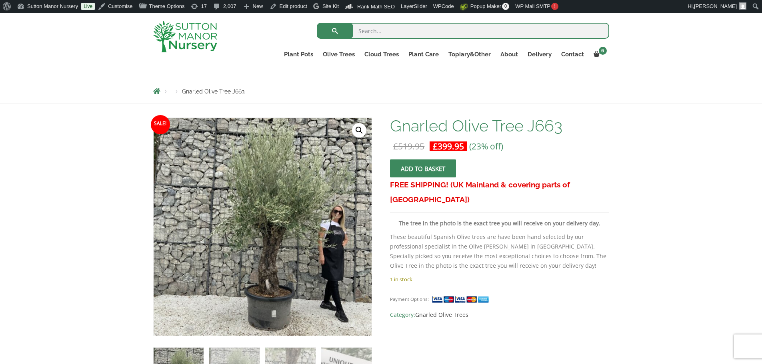  I want to click on span: Rank Math SEO, so click(376, 6).